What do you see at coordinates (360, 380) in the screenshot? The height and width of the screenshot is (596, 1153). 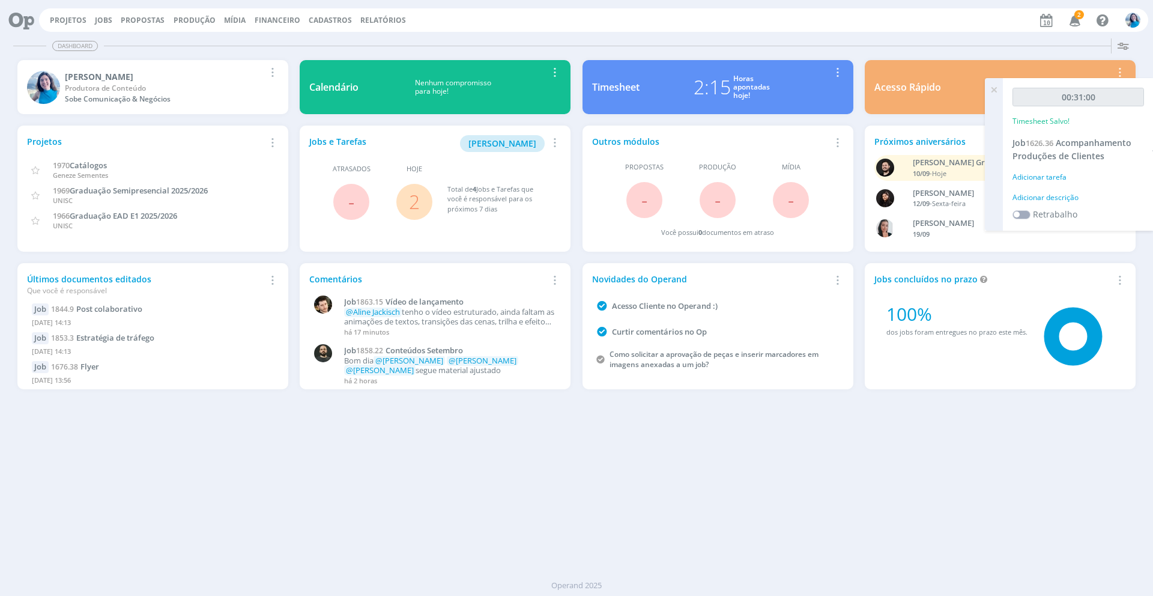 I see `span: há 2 horas` at bounding box center [360, 380].